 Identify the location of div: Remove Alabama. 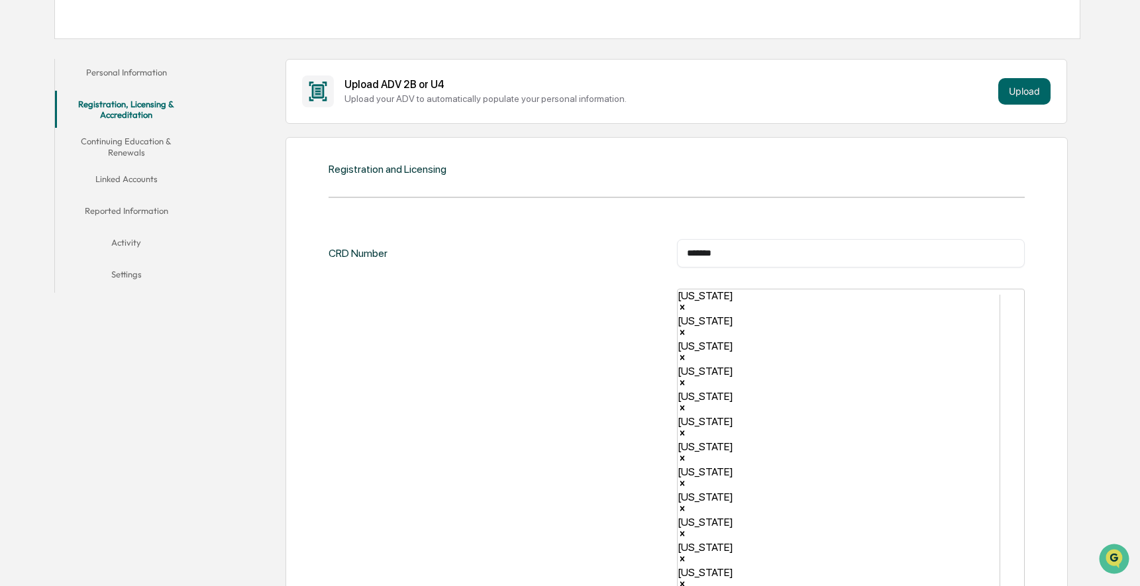
(728, 308).